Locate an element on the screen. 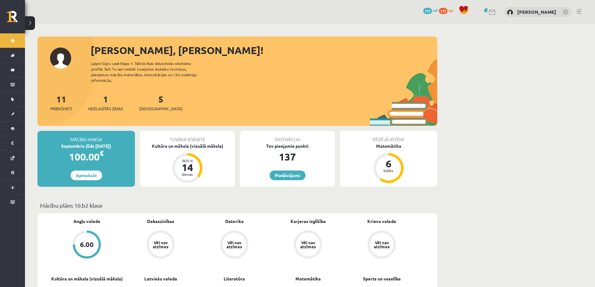 The width and height of the screenshot is (595, 287). div: 100.00 is located at coordinates (86, 157).